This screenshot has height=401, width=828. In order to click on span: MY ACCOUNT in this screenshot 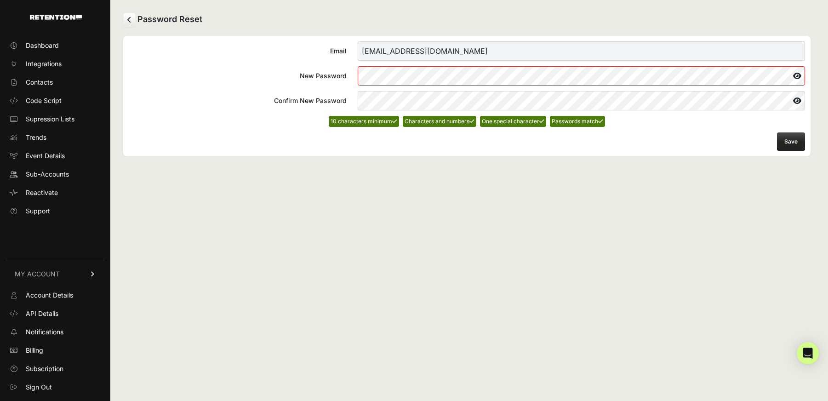, I will do `click(37, 274)`.